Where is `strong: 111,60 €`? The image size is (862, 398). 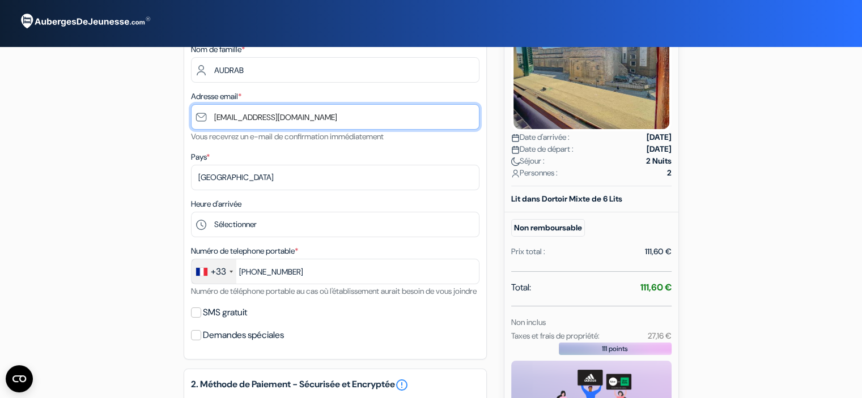 strong: 111,60 € is located at coordinates (656, 287).